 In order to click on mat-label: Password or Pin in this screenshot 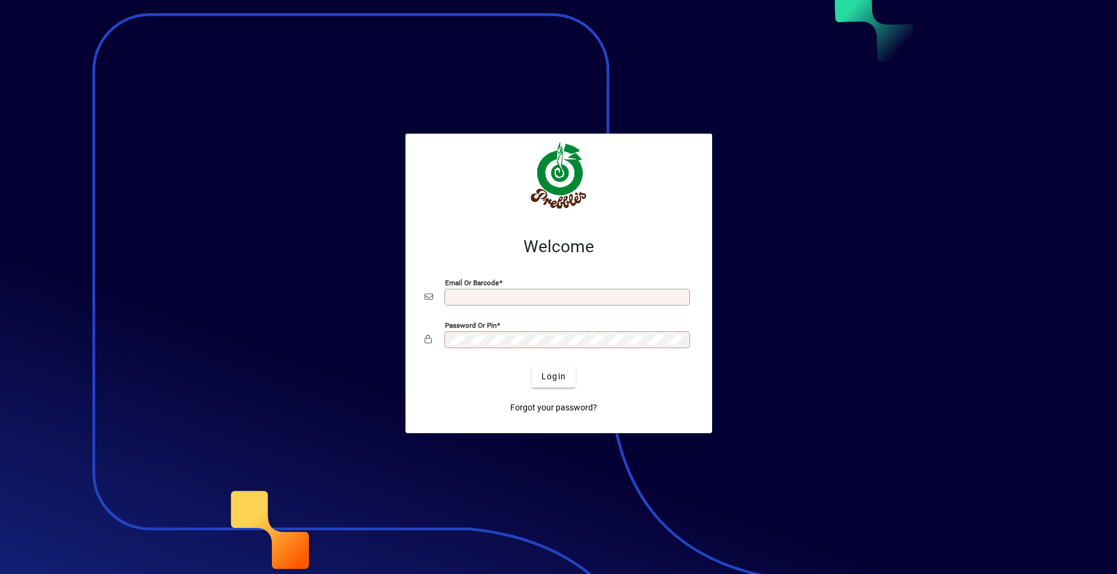, I will do `click(471, 325)`.